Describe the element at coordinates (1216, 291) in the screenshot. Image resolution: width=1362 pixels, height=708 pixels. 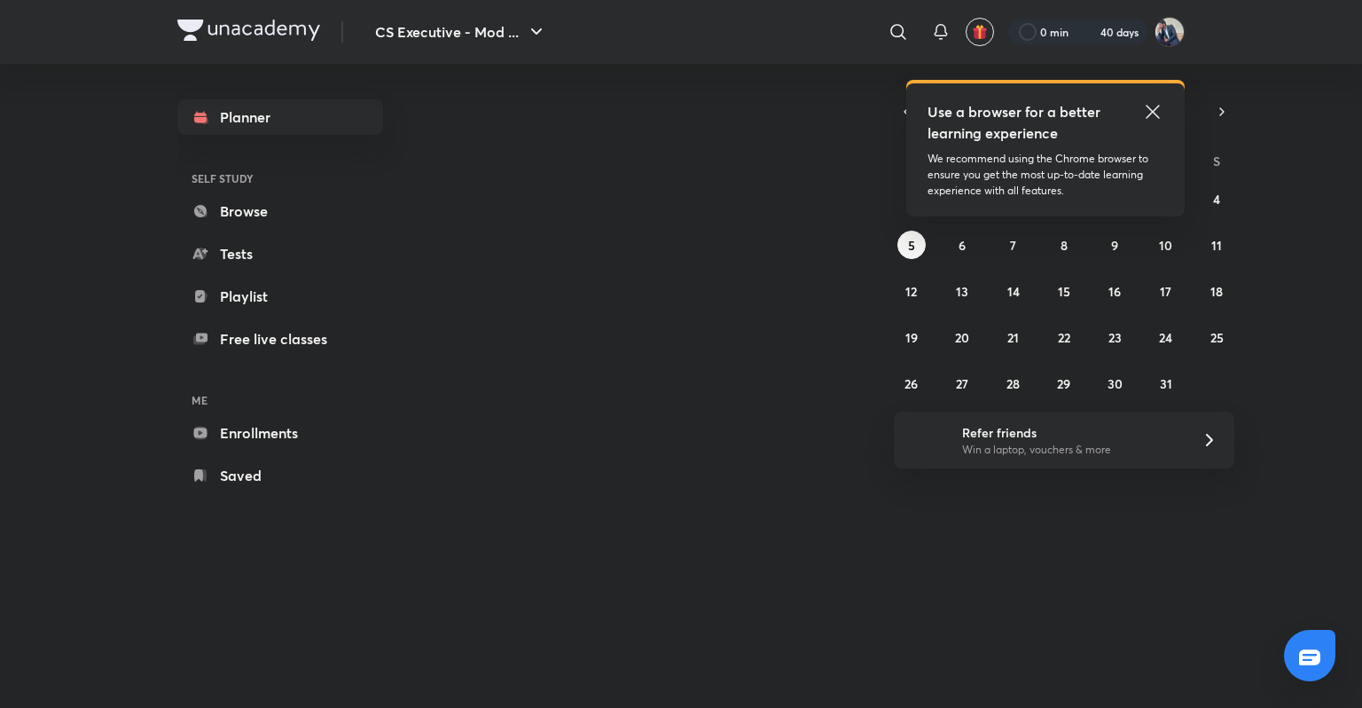
I see `abbr: October 18, 2025` at that location.